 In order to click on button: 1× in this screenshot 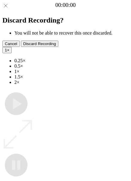, I will do `click(7, 50)`.